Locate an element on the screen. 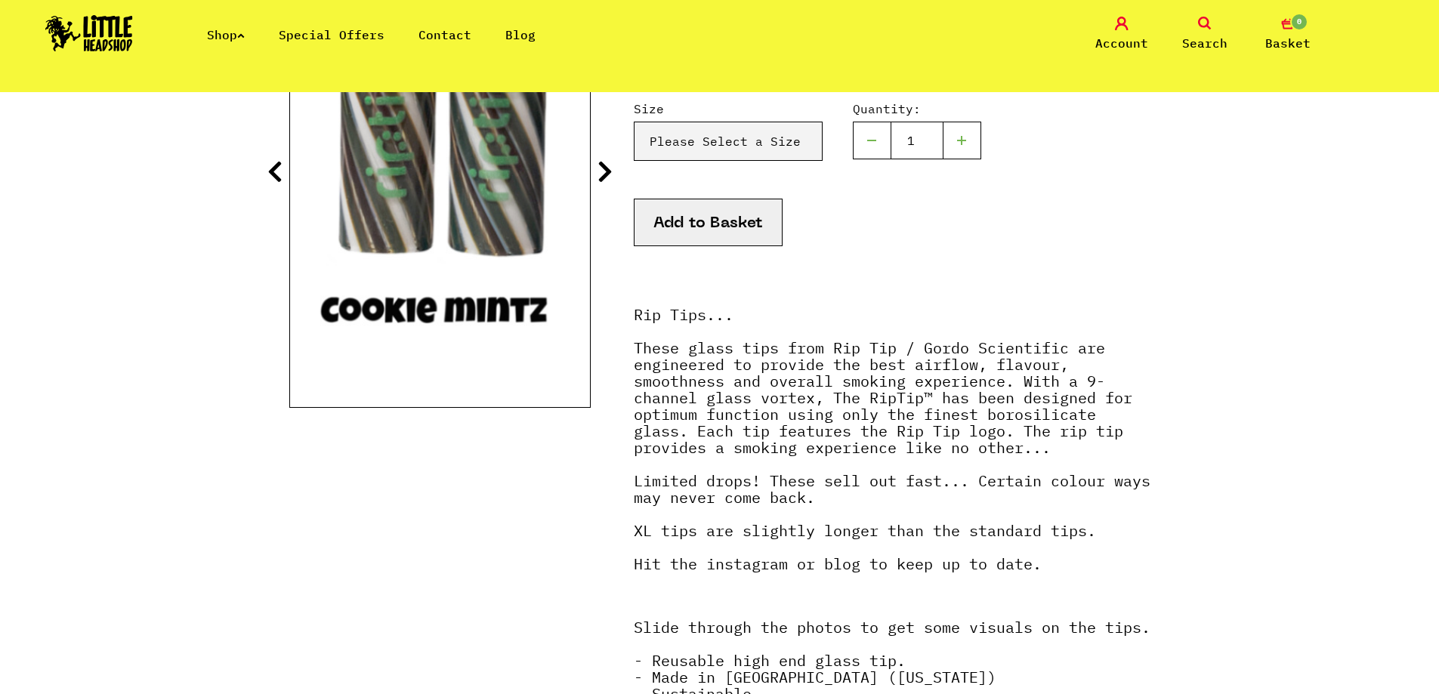  a: Search is located at coordinates (1205, 34).